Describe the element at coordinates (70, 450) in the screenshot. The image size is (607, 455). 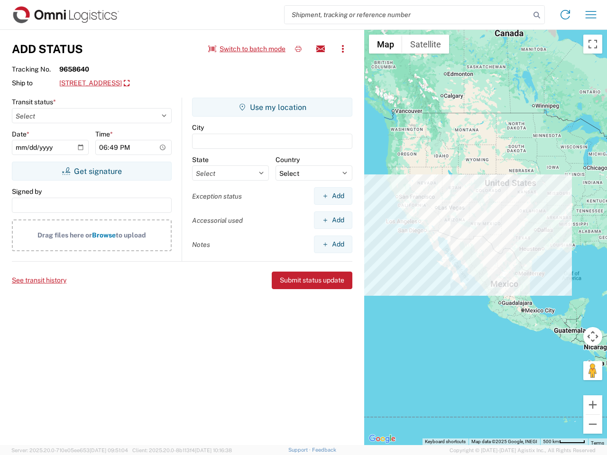
I see `span: Server: 2025.20.0-710e05ee653` at that location.